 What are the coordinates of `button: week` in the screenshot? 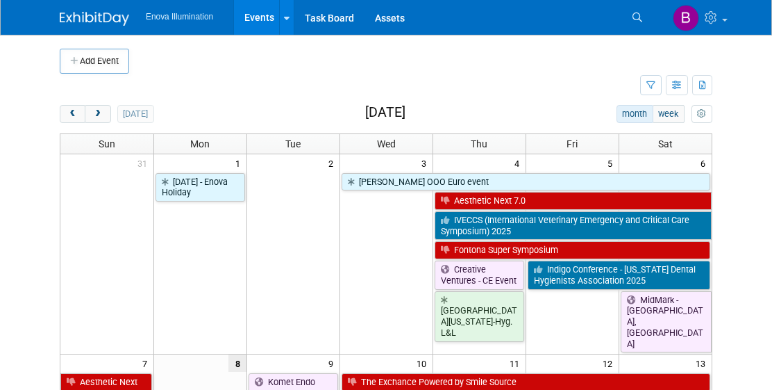 It's located at (669, 114).